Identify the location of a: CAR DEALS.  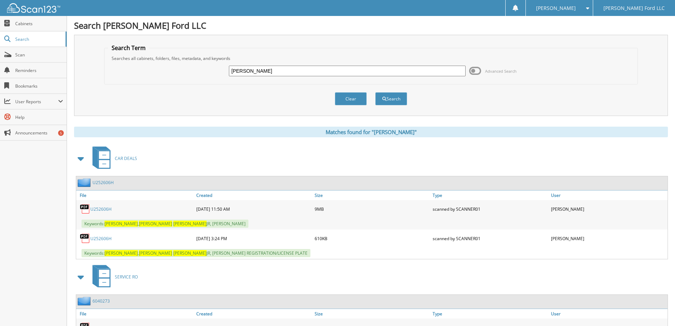
(113, 158).